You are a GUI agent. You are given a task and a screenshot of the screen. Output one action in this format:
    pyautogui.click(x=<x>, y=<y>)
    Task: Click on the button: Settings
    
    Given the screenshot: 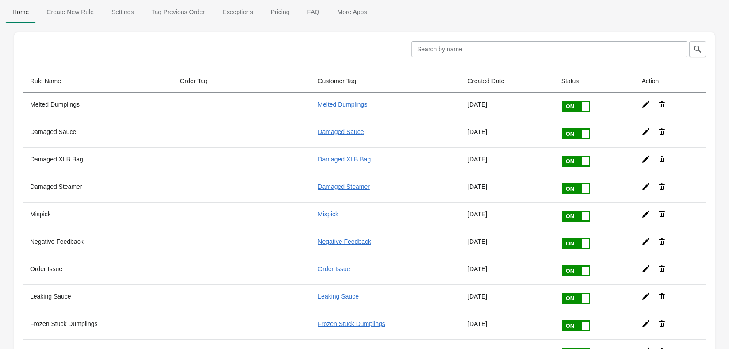 What is the action you would take?
    pyautogui.click(x=122, y=12)
    